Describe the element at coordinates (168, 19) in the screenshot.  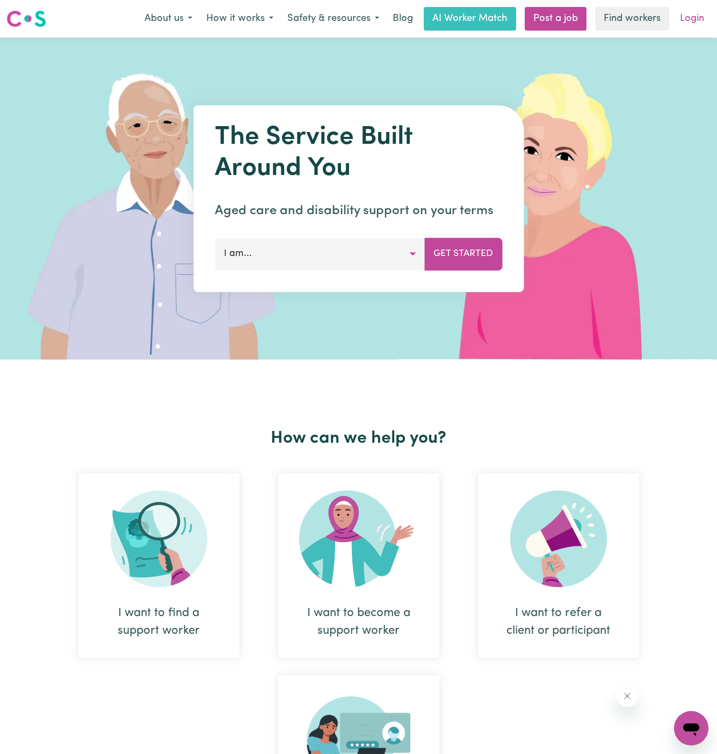
I see `button: About us` at that location.